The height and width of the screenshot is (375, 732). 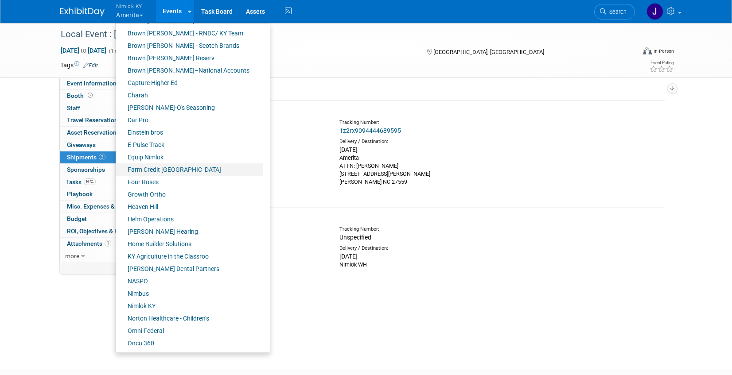 I want to click on a: Nimlok KY, so click(x=189, y=306).